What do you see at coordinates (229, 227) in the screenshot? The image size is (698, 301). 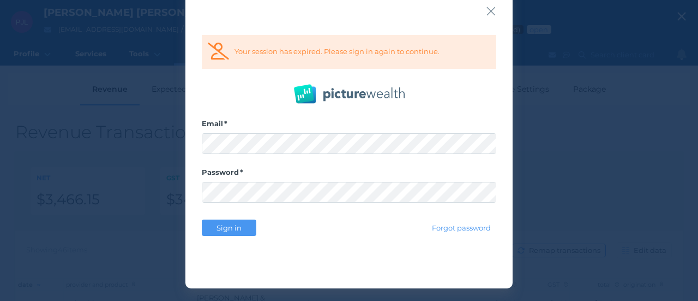 I see `span: Sign in` at bounding box center [229, 227].